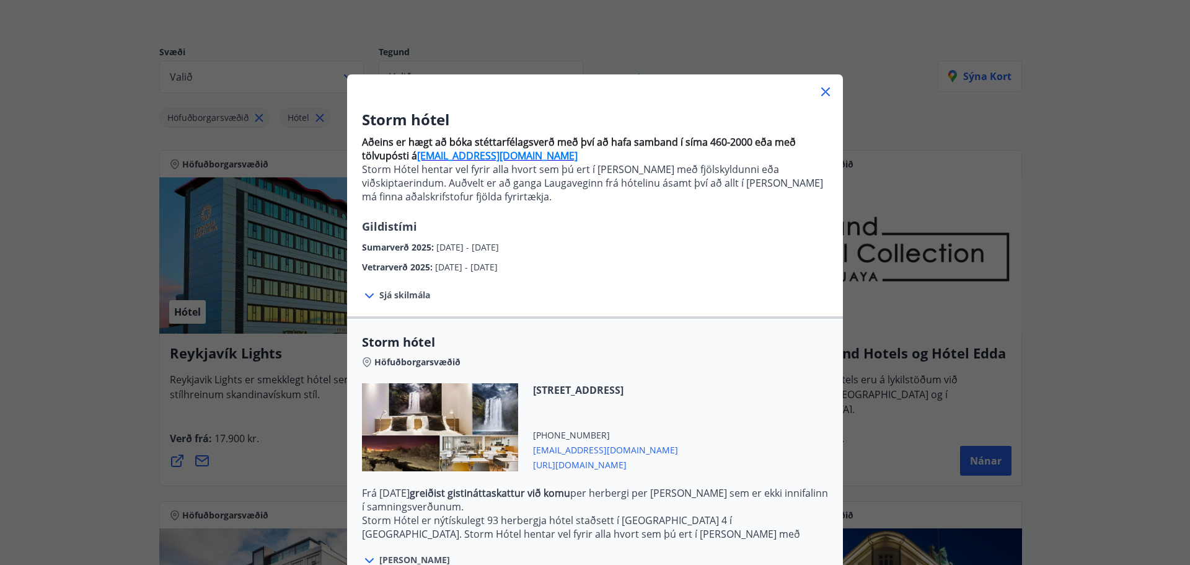  Describe the element at coordinates (595, 120) in the screenshot. I see `h3: Storm hótel` at that location.